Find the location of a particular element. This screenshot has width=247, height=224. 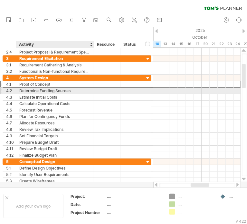

div: Create Wireframes is located at coordinates (55, 180).